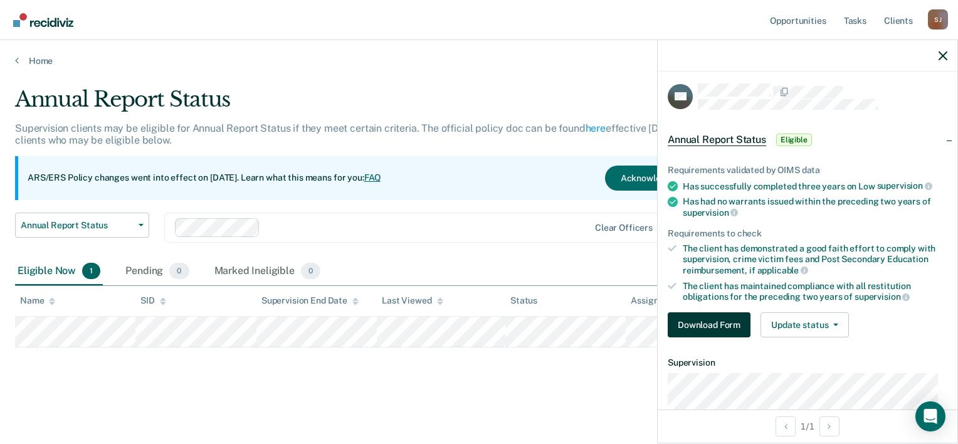 This screenshot has height=444, width=958. What do you see at coordinates (815, 207) in the screenshot?
I see `div: Has had no warrants issued within the preceding two years of` at bounding box center [815, 207].